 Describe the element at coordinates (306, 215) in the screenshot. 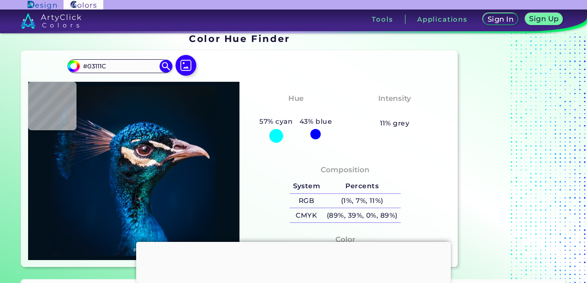

I see `h5: CMYK` at that location.